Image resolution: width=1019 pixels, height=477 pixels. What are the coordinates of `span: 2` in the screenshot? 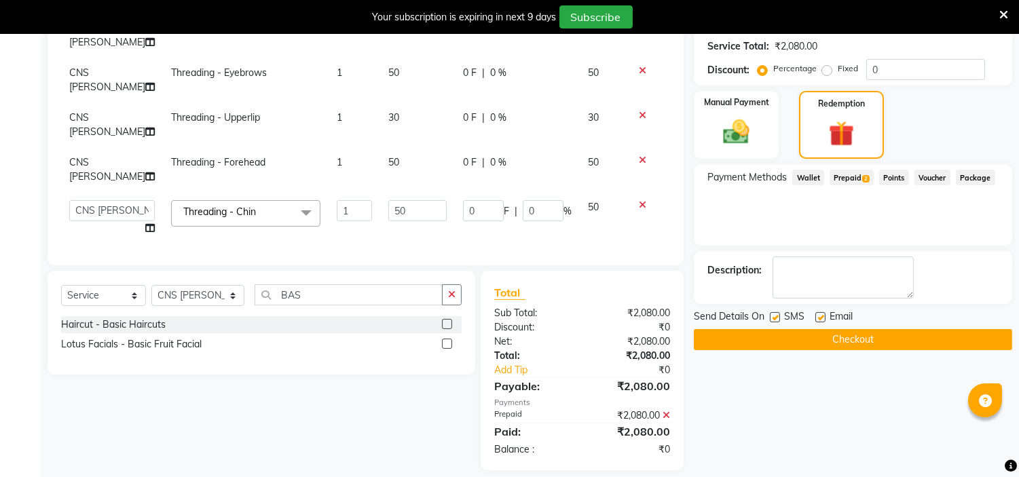 It's located at (865, 179).